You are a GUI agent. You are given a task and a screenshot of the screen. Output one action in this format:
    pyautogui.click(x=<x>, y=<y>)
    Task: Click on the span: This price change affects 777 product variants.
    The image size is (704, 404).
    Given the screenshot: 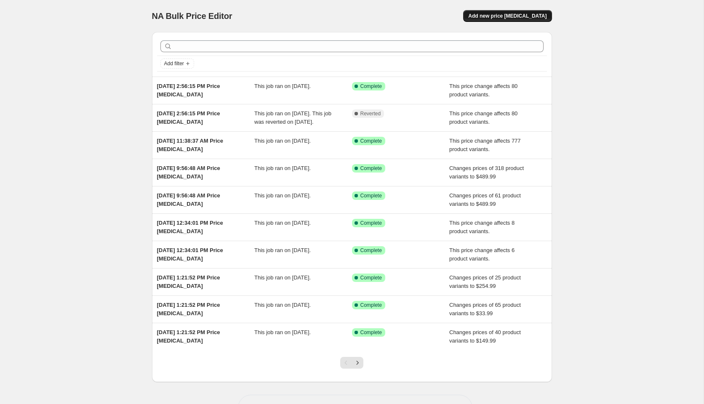 What is the action you would take?
    pyautogui.click(x=485, y=145)
    